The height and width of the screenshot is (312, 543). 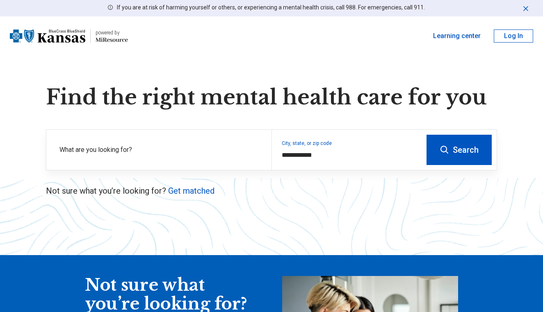 What do you see at coordinates (191, 191) in the screenshot?
I see `a: Get matched` at bounding box center [191, 191].